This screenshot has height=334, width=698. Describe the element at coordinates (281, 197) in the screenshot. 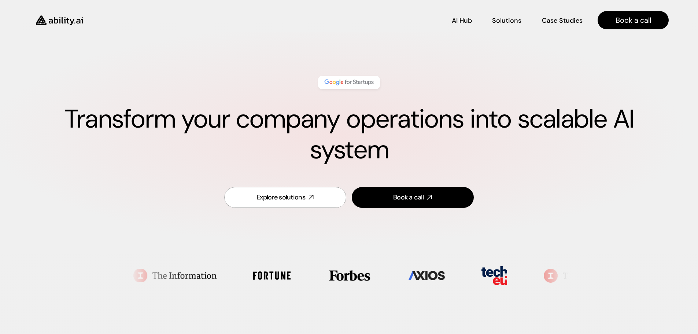

I see `div: Explore solutions` at that location.